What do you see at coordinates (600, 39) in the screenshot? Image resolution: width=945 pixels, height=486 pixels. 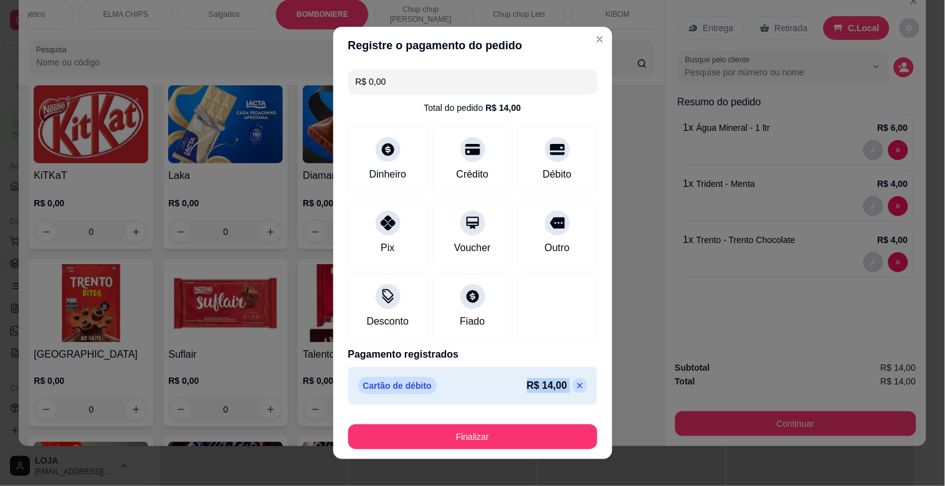 I see `button: Close` at bounding box center [600, 39].